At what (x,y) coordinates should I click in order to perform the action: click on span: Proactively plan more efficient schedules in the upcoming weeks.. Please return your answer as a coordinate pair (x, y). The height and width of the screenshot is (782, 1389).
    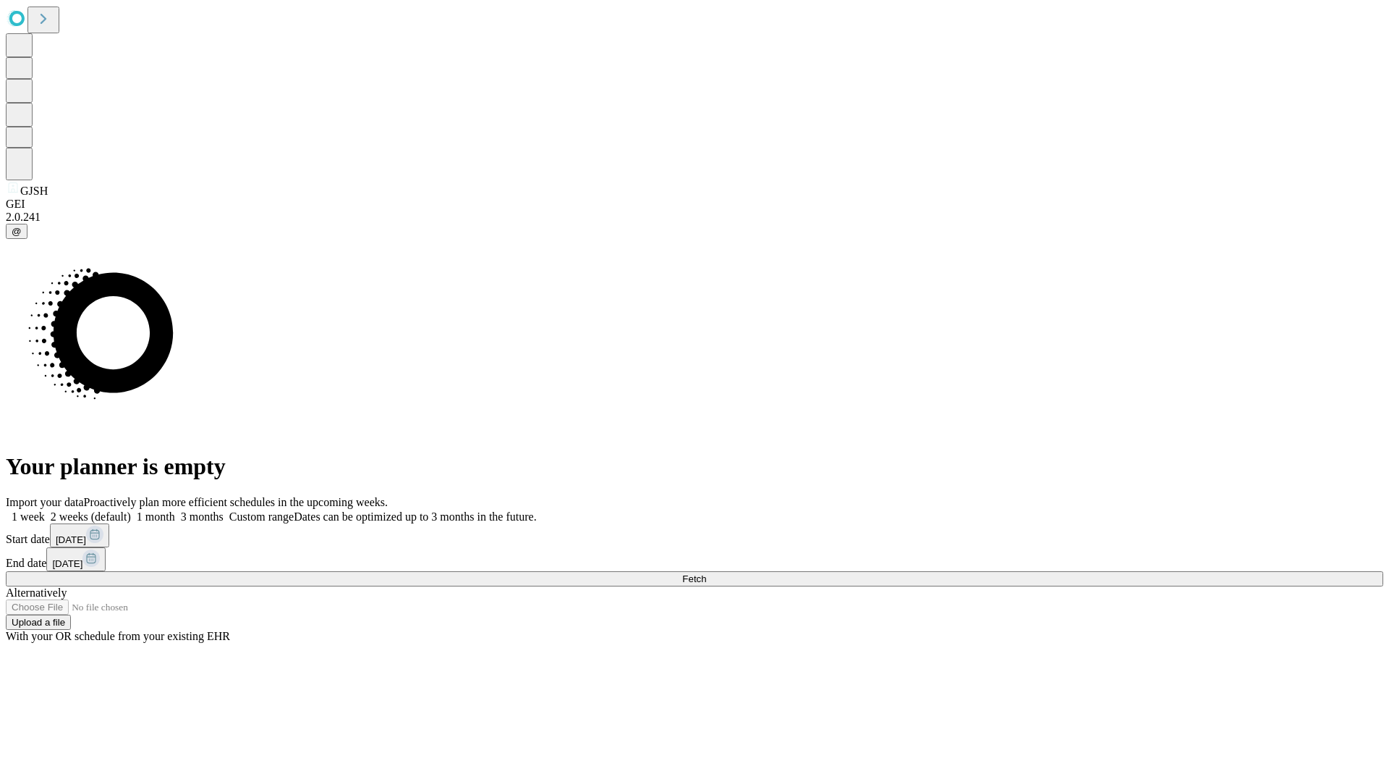
    Looking at the image, I should click on (236, 501).